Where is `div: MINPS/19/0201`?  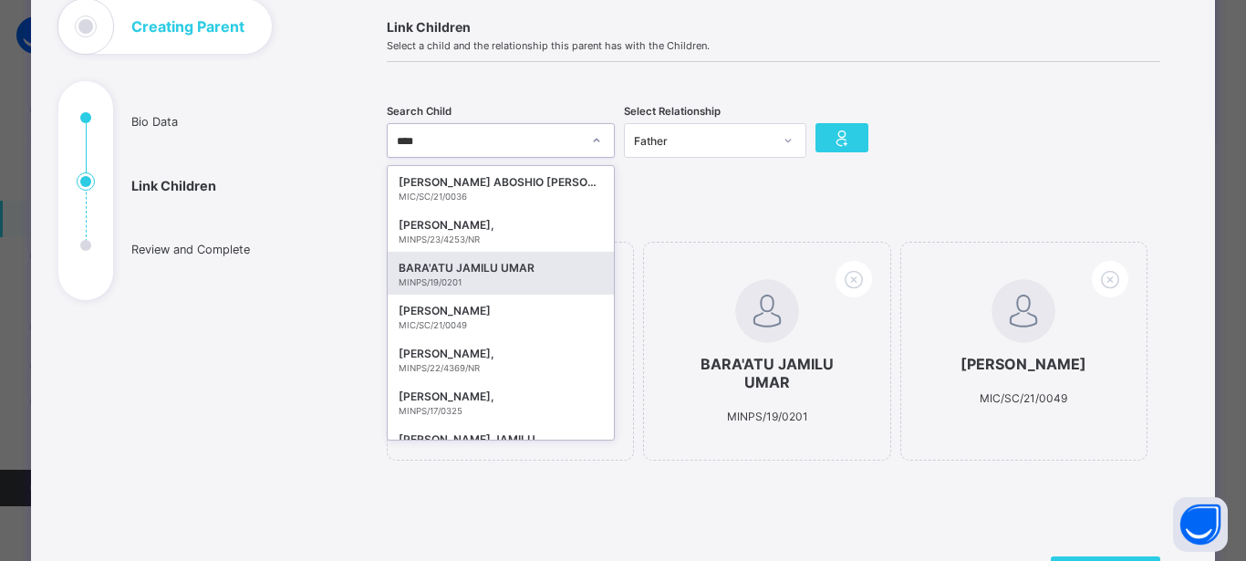
div: MINPS/19/0201 is located at coordinates (501, 282).